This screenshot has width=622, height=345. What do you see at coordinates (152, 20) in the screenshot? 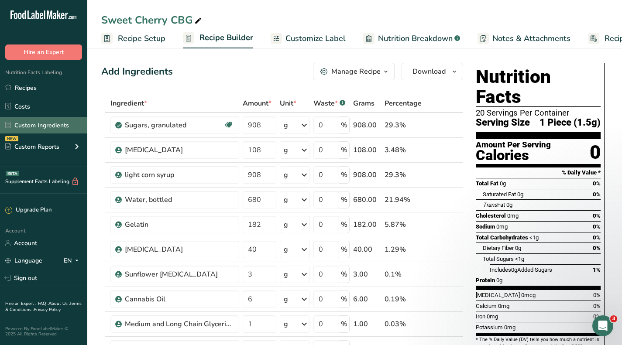
I see `div: Sweet Cherry CBG` at bounding box center [152, 20].